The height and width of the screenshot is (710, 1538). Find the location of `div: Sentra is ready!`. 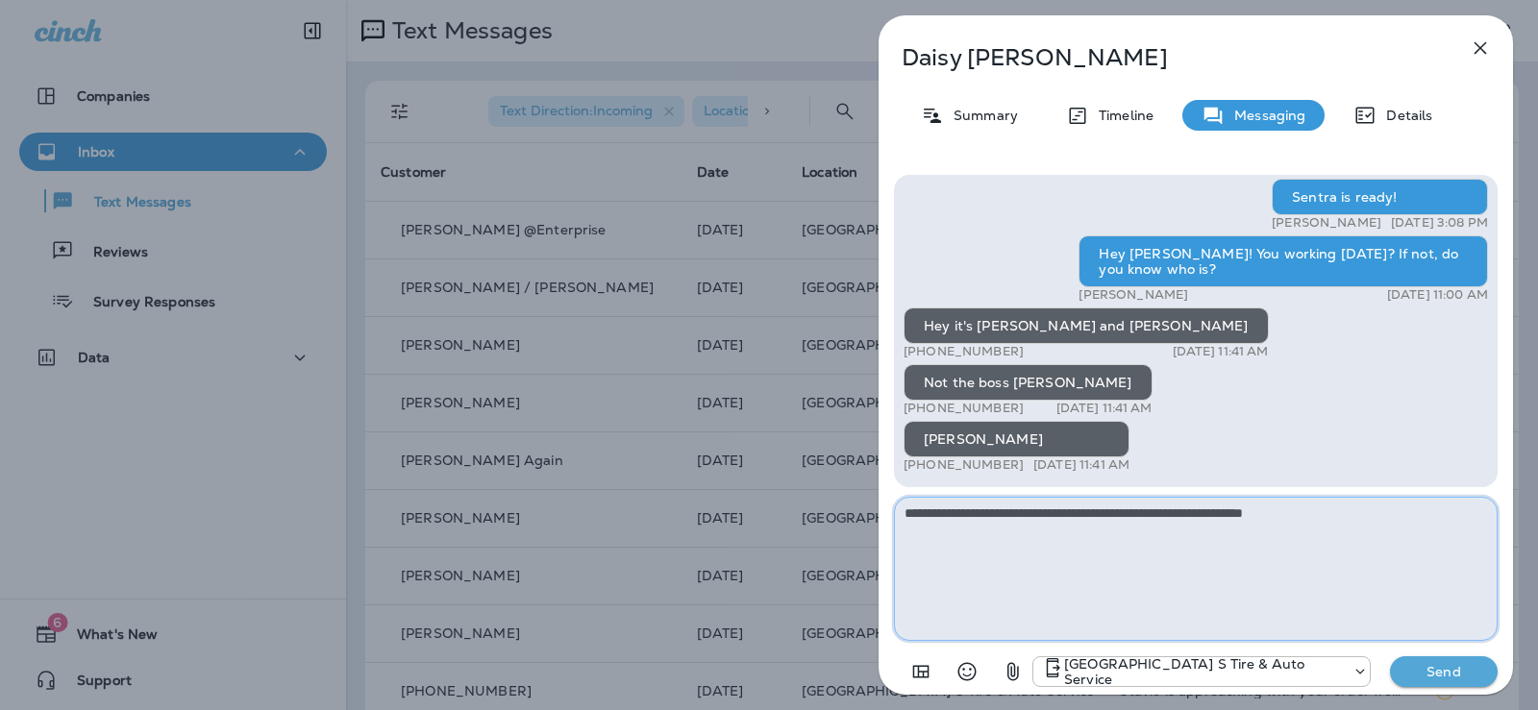

div: Sentra is ready! is located at coordinates (1379, 197).